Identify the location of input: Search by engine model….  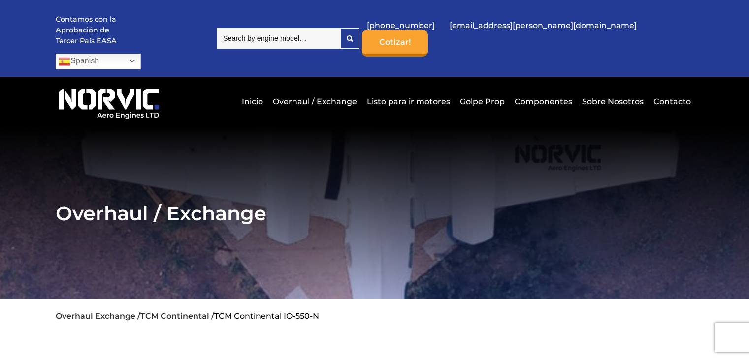
(278, 38).